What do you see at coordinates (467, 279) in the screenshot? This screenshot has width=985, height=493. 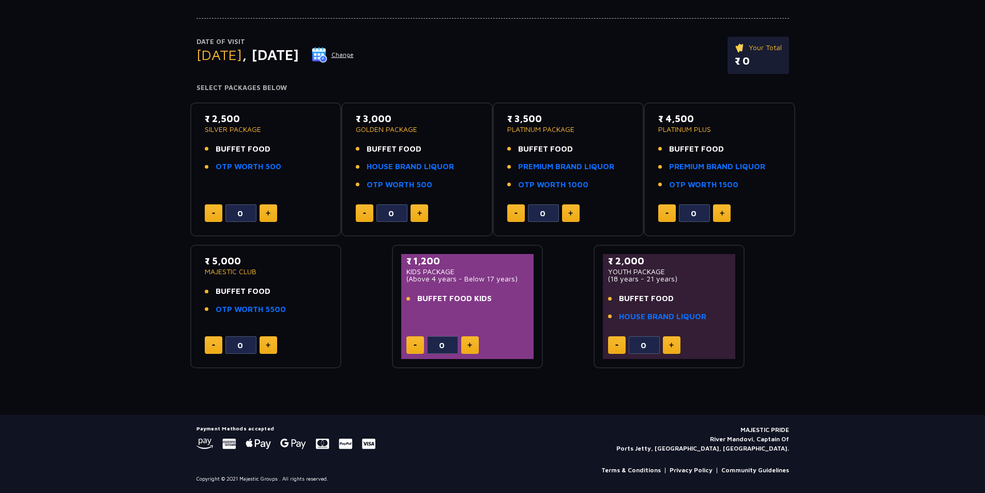 I see `p: (Above 4 years - Below 17 years)` at bounding box center [467, 279].